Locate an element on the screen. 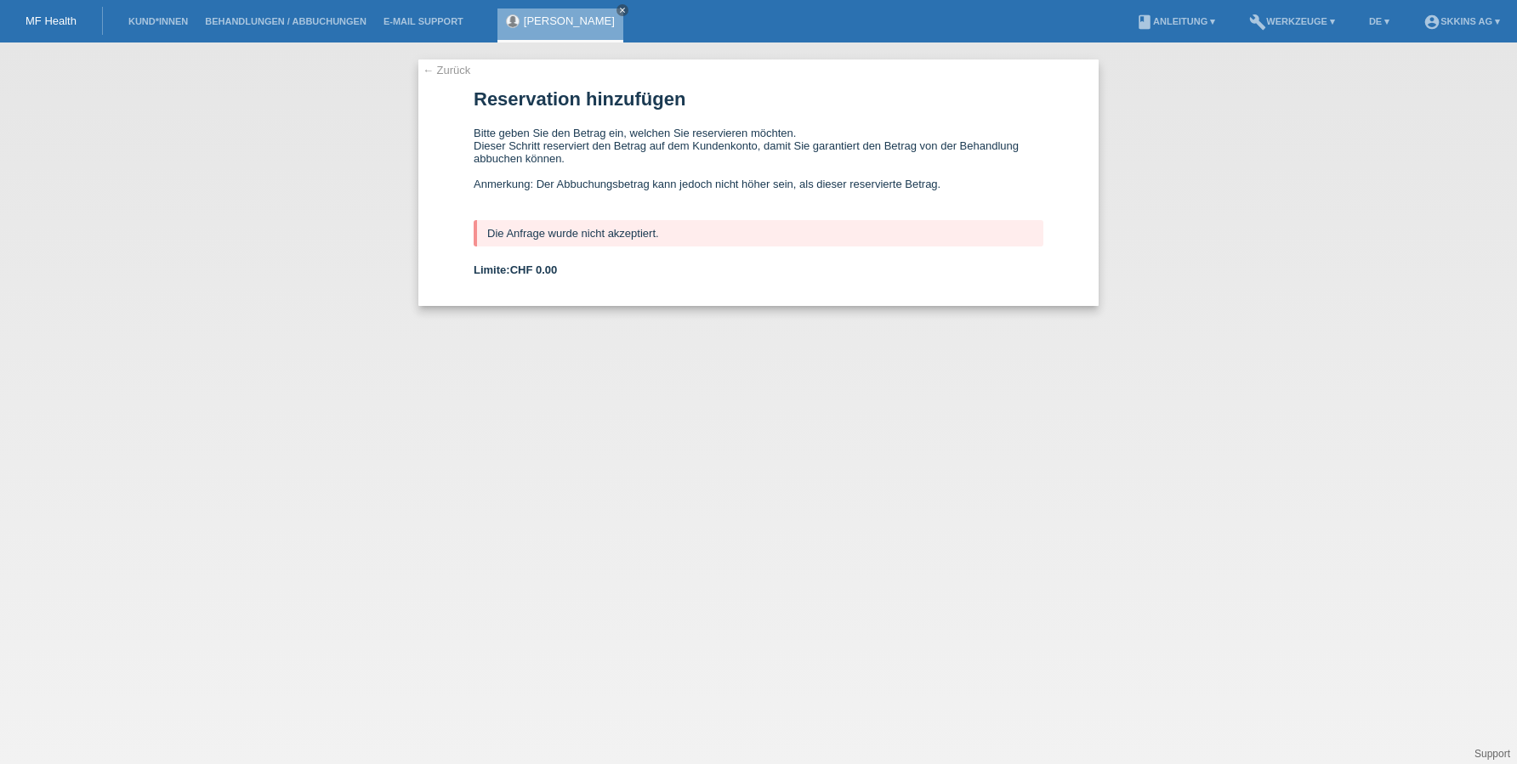 This screenshot has width=1517, height=764. i: account_circle is located at coordinates (1432, 22).